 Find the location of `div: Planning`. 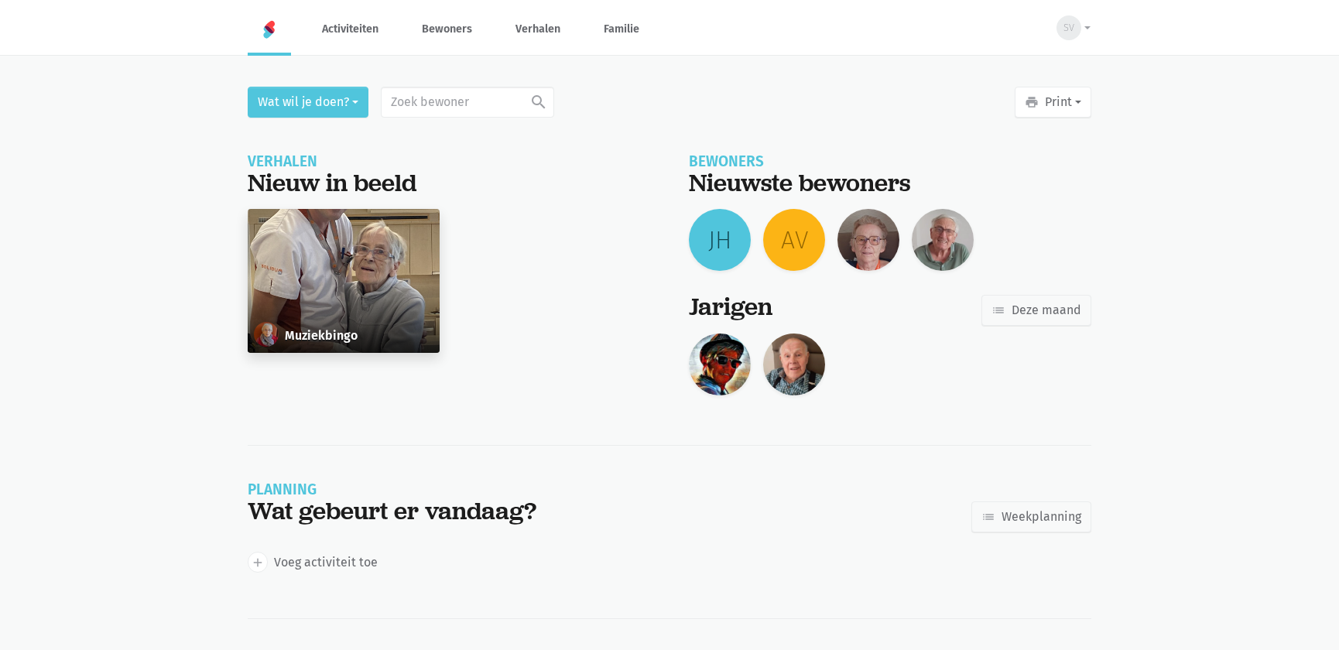

div: Planning is located at coordinates (392, 490).